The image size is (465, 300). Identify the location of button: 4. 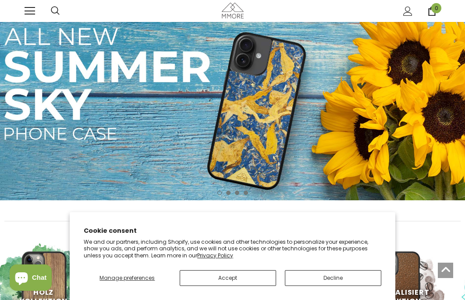
(246, 193).